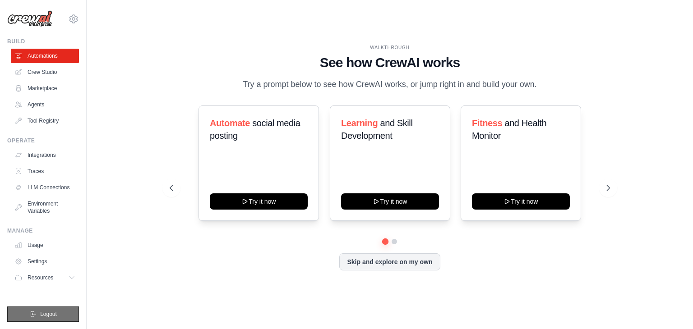 This screenshot has height=329, width=693. I want to click on img: Logo, so click(30, 19).